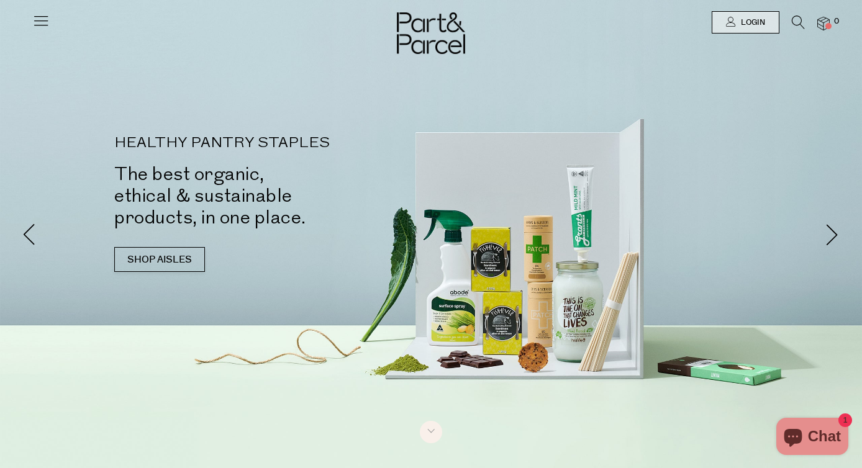  What do you see at coordinates (431, 33) in the screenshot?
I see `img: Part&Parcel` at bounding box center [431, 33].